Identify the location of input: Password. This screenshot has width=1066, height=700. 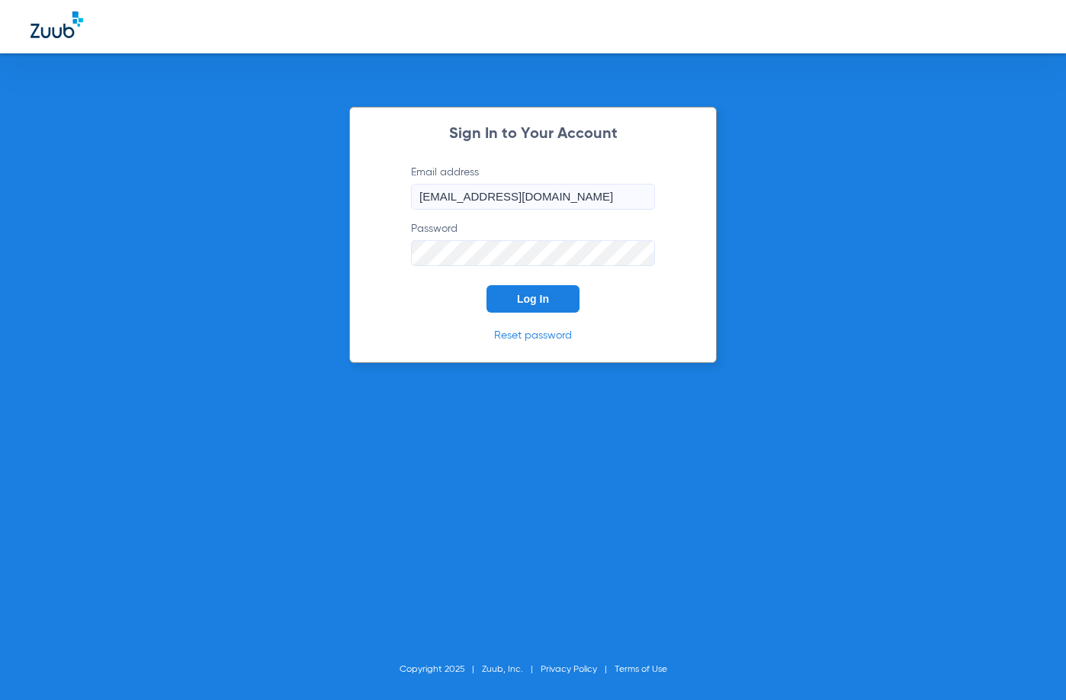
(533, 253).